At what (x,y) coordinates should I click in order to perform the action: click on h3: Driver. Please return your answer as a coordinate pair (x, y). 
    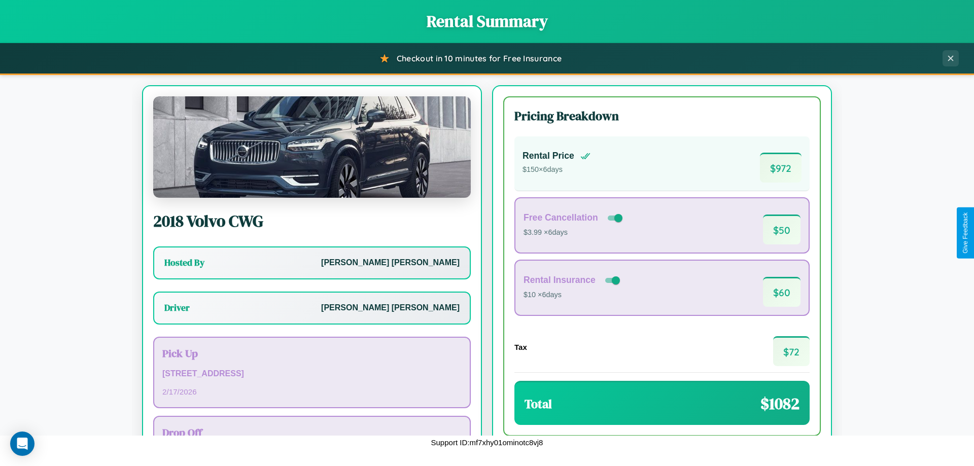
    Looking at the image, I should click on (177, 308).